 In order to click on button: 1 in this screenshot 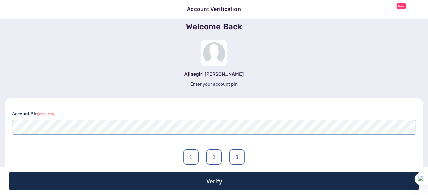, I will do `click(191, 157)`.